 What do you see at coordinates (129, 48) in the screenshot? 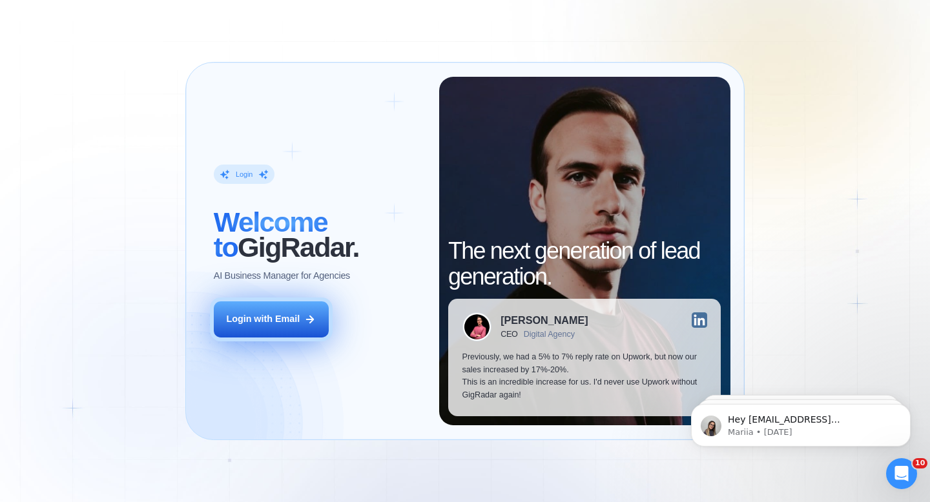
I see `div: message notification from Mariia, 2d ago. Hey hello@molius.social, Looks like your Upwork agency ...` at bounding box center [129, 48].